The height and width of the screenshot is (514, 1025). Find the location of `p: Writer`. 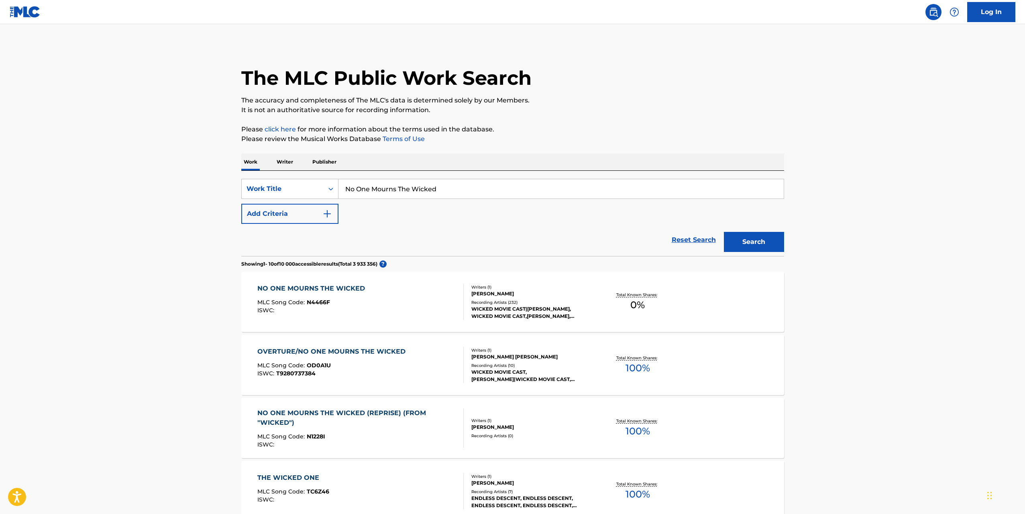

p: Writer is located at coordinates (285, 162).